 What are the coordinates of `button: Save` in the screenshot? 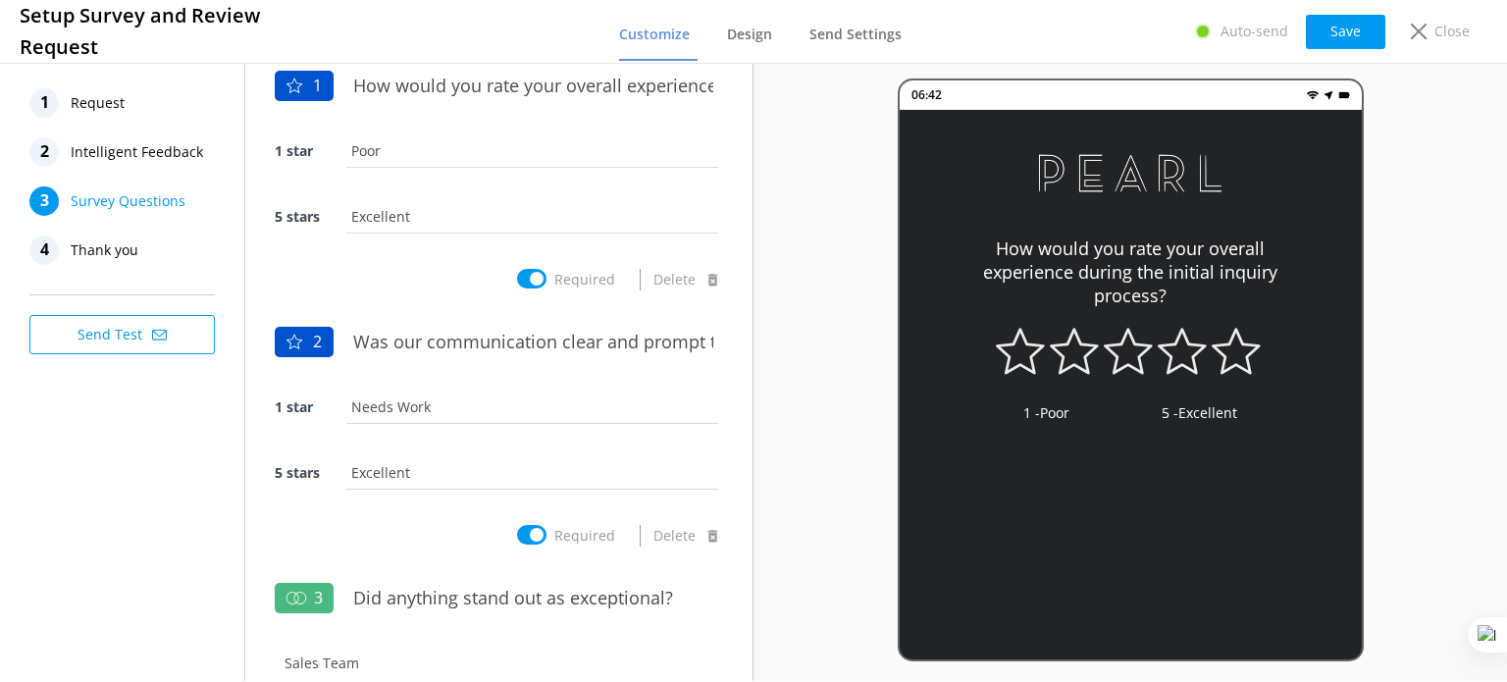 It's located at (1345, 31).